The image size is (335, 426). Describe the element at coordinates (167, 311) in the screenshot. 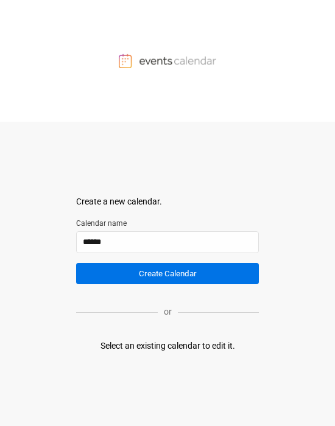

I see `p: or` at that location.